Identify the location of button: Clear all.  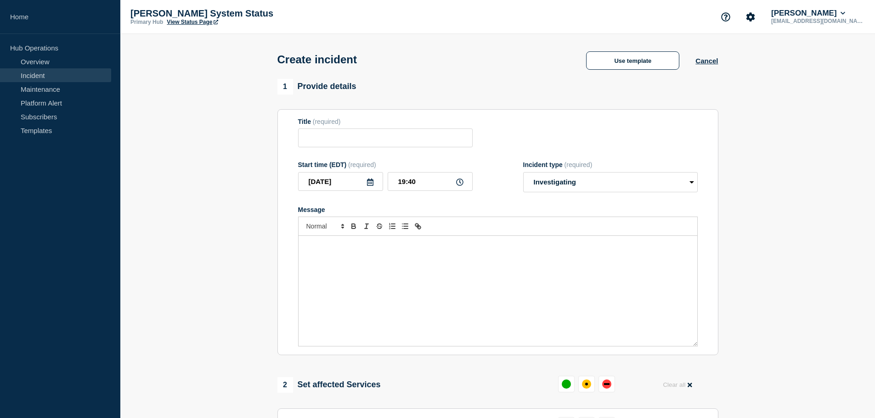
(677, 385).